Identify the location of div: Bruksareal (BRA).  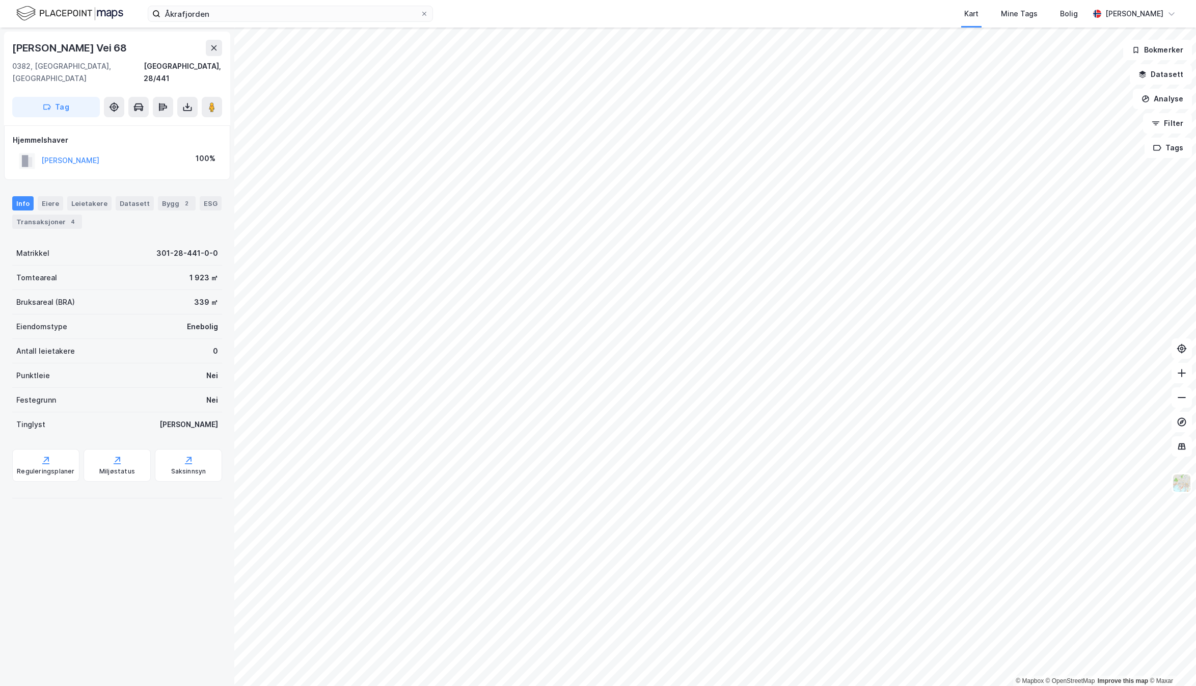
(45, 302).